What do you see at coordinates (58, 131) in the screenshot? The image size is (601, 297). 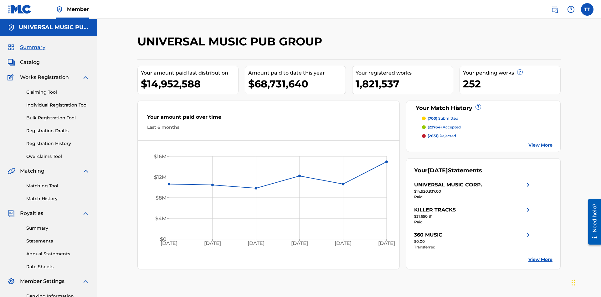 I see `a: Registration Drafts` at bounding box center [58, 131].